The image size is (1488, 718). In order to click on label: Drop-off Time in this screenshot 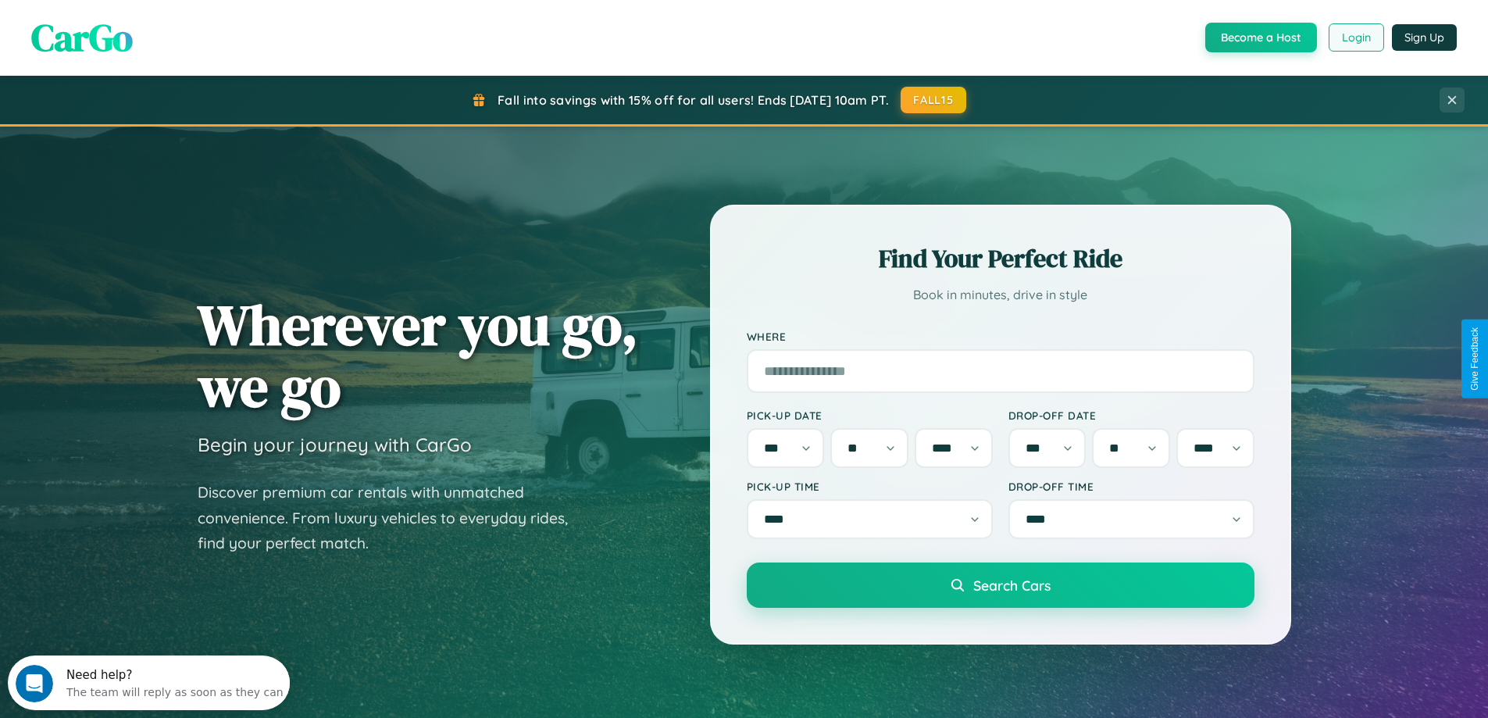, I will do `click(1131, 486)`.